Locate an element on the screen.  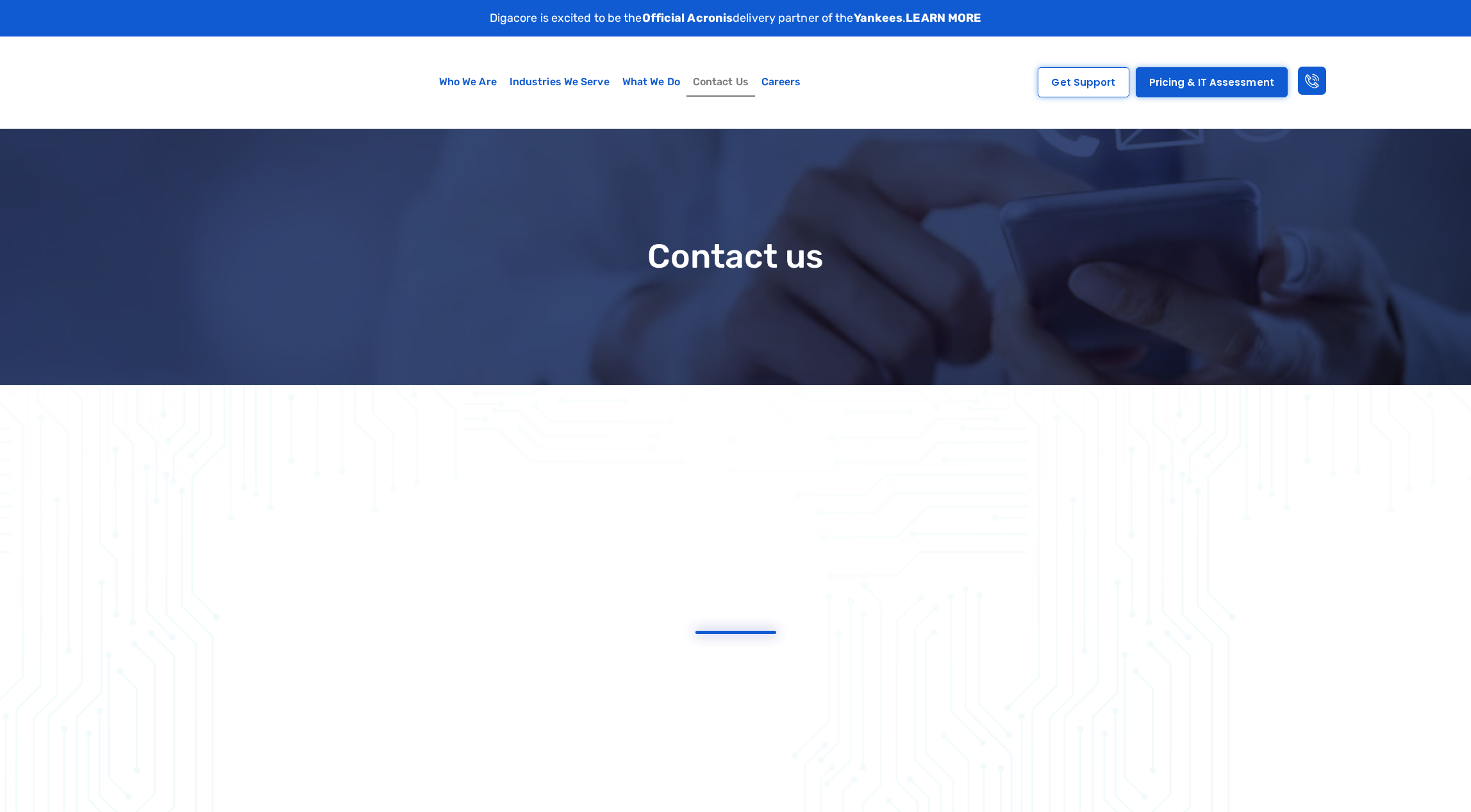
p: Digacore is excited to be the delivery partner of the . is located at coordinates (736, 18).